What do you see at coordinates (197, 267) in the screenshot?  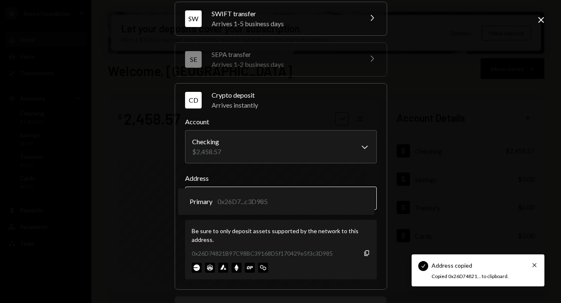 I see `img: base-mainnet` at bounding box center [197, 267].